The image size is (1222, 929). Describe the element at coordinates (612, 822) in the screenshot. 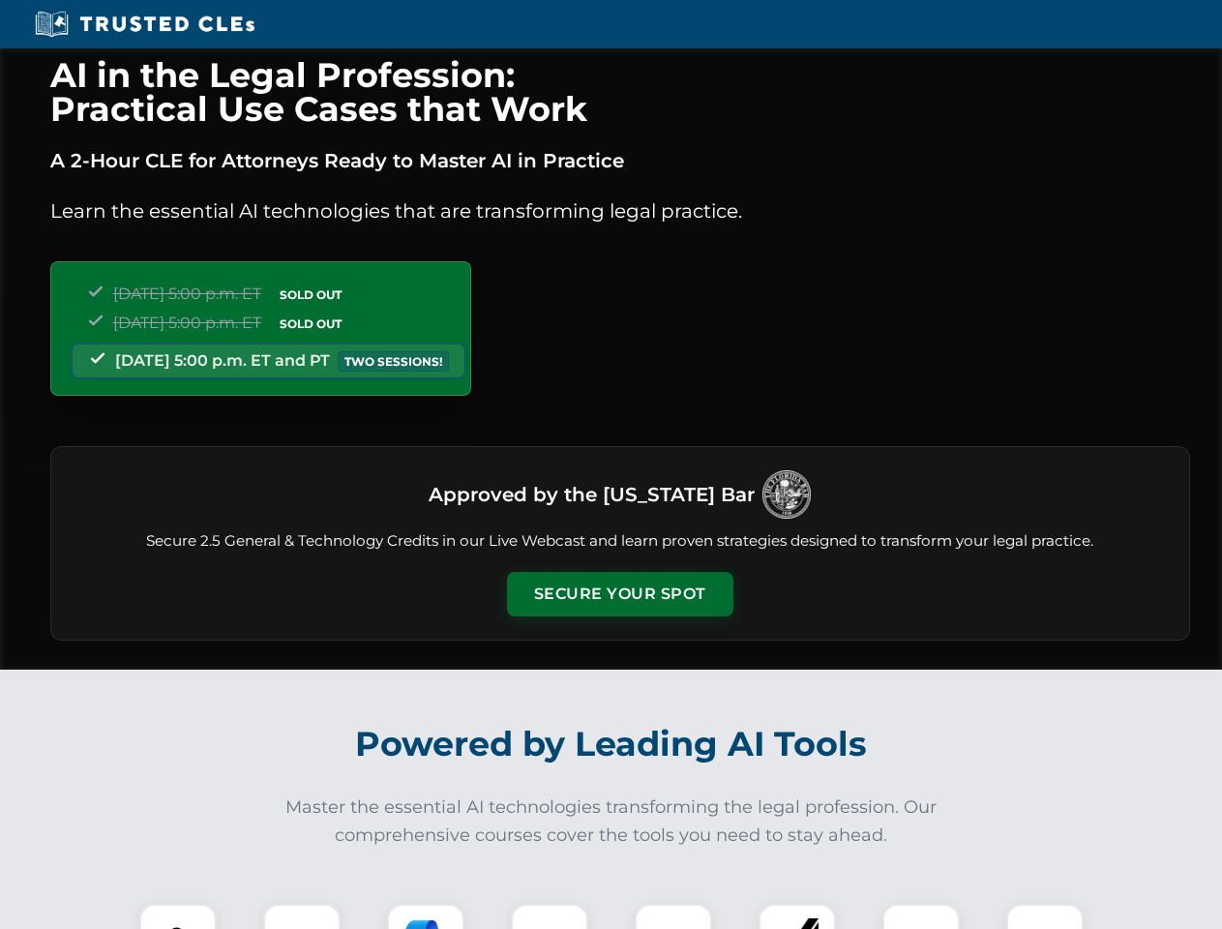

I see `p: Master the essential AI technologies transforming the legal profession. Our comprehensive courses...` at that location.